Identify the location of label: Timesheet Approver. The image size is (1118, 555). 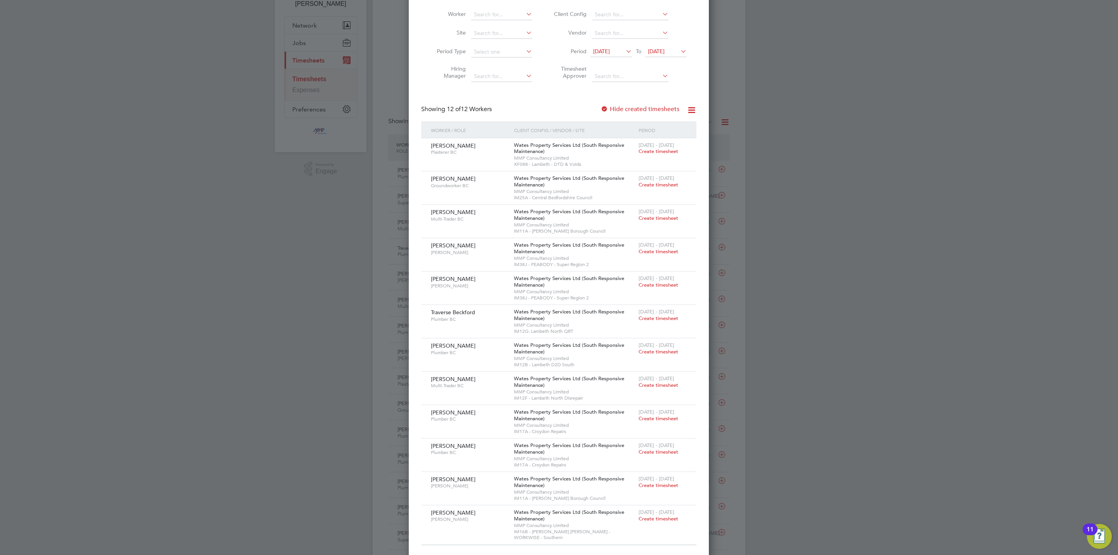
(569, 72).